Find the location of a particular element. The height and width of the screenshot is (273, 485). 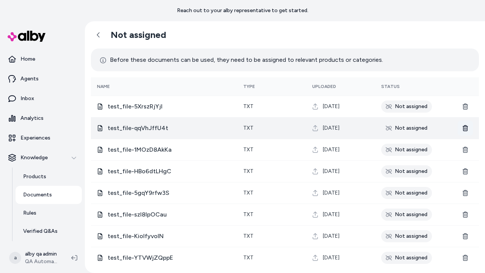

p: alby qa admin is located at coordinates (42, 254).